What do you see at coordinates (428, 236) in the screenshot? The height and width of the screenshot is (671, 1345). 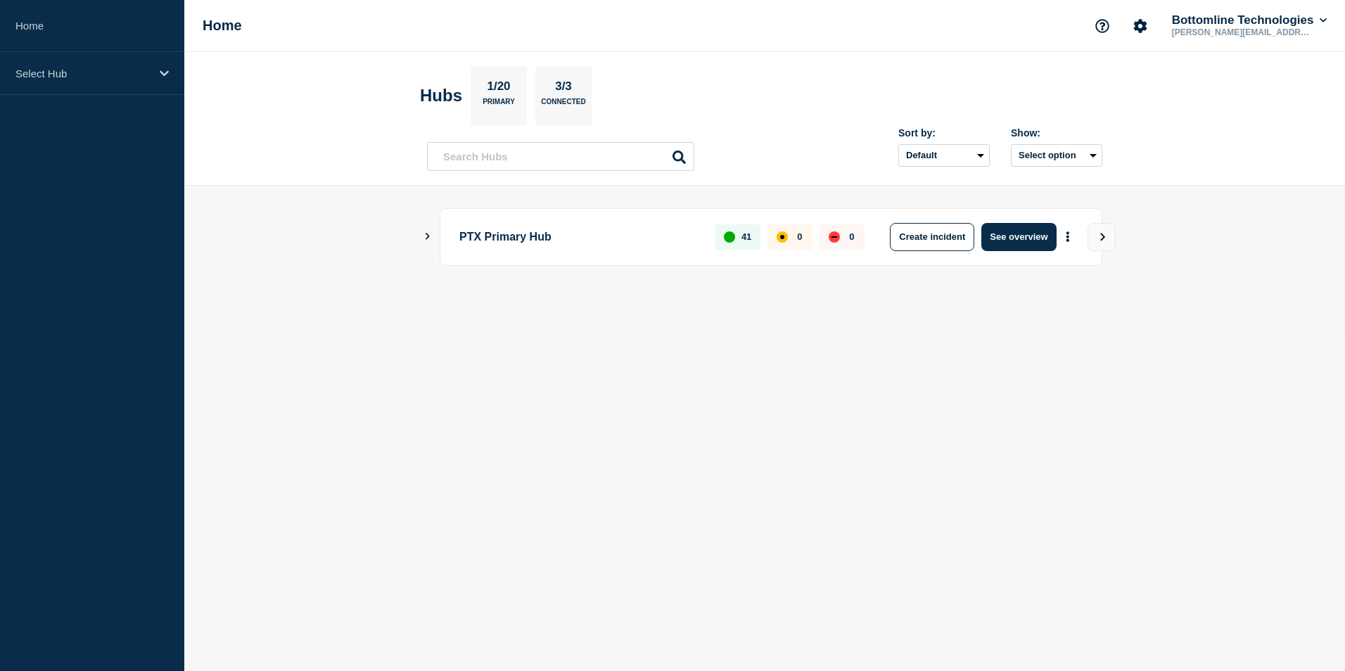 I see `button: Show Connected Hubs` at bounding box center [428, 236].